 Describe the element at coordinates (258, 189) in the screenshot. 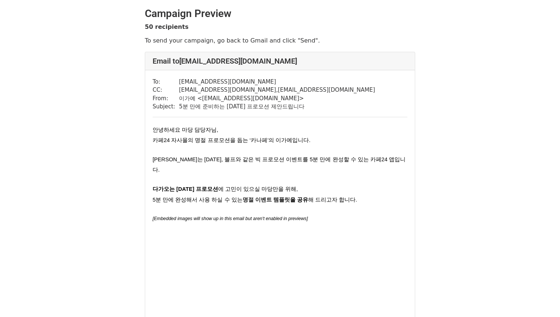

I see `span: 에 고민이 있으실 마당만을 위해,` at that location.